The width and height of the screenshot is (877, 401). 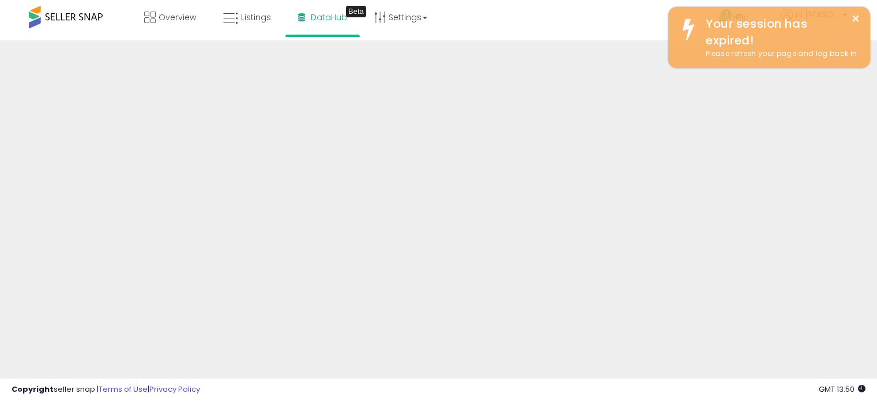 I want to click on div: Tooltip anchor, so click(x=356, y=12).